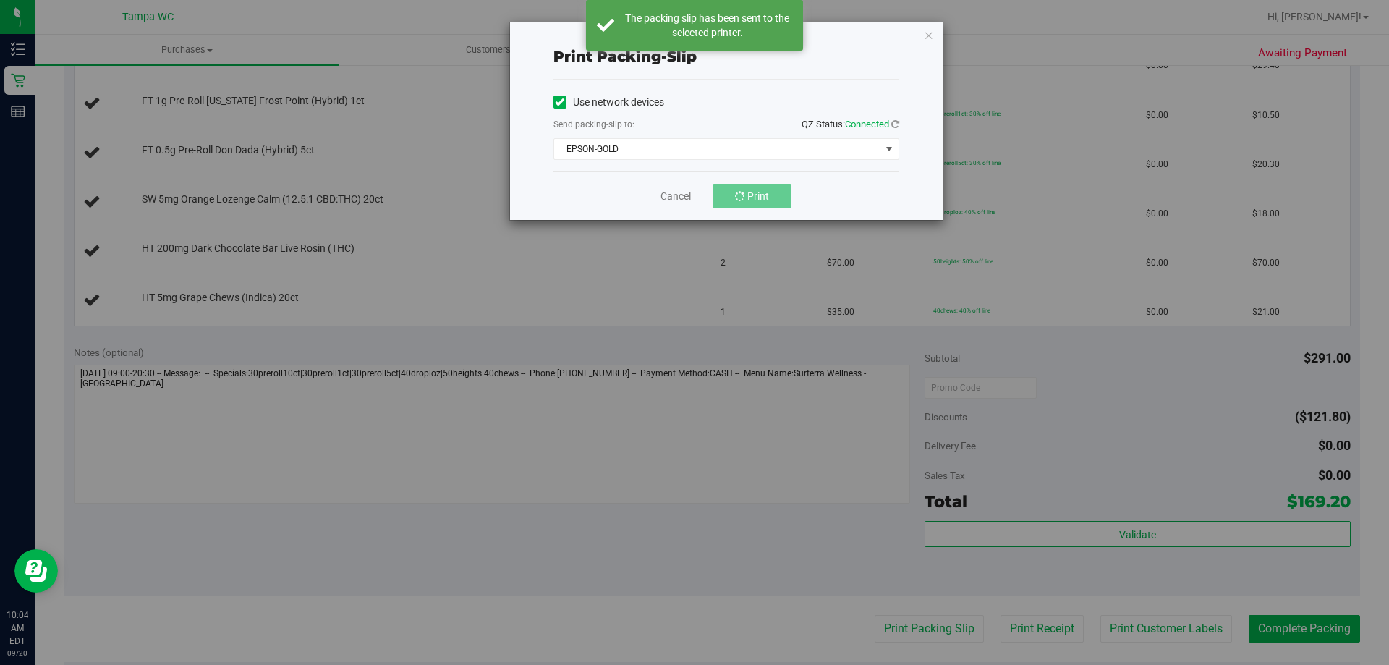  What do you see at coordinates (758, 196) in the screenshot?
I see `span: Print` at bounding box center [758, 196].